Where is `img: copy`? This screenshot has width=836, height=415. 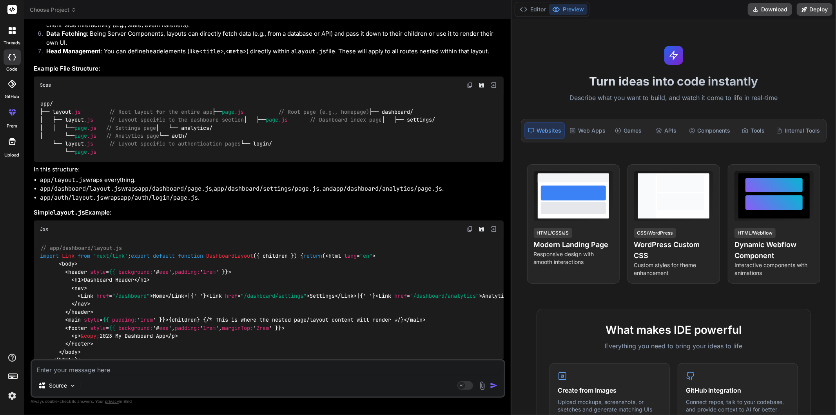 img: copy is located at coordinates (470, 85).